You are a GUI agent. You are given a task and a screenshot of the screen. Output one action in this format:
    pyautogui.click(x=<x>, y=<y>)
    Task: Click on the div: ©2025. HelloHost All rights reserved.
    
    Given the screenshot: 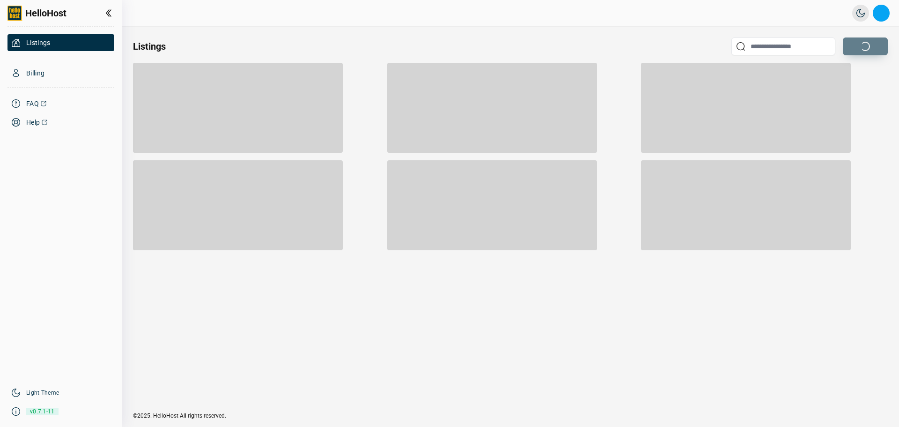 What is the action you would take?
    pyautogui.click(x=510, y=419)
    